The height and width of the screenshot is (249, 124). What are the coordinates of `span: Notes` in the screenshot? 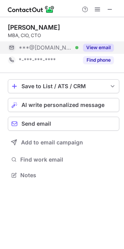 It's located at (68, 175).